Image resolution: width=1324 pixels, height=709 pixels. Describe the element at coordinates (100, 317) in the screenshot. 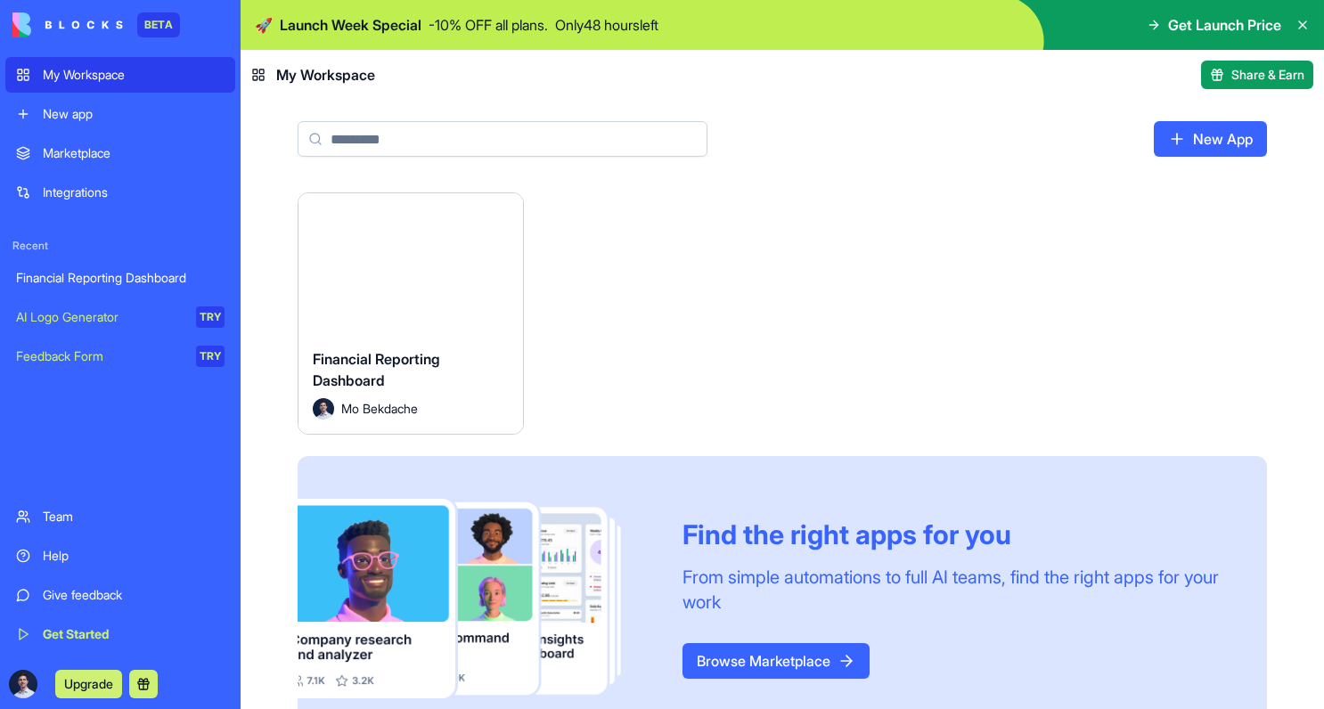

I see `div: AI Logo Generator` at that location.